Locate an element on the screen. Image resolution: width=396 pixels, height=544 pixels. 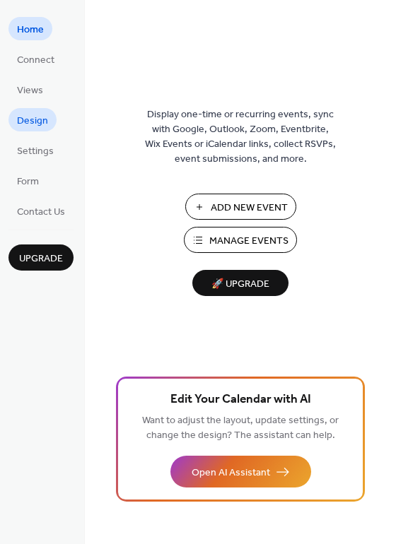
span: Form is located at coordinates (28, 182).